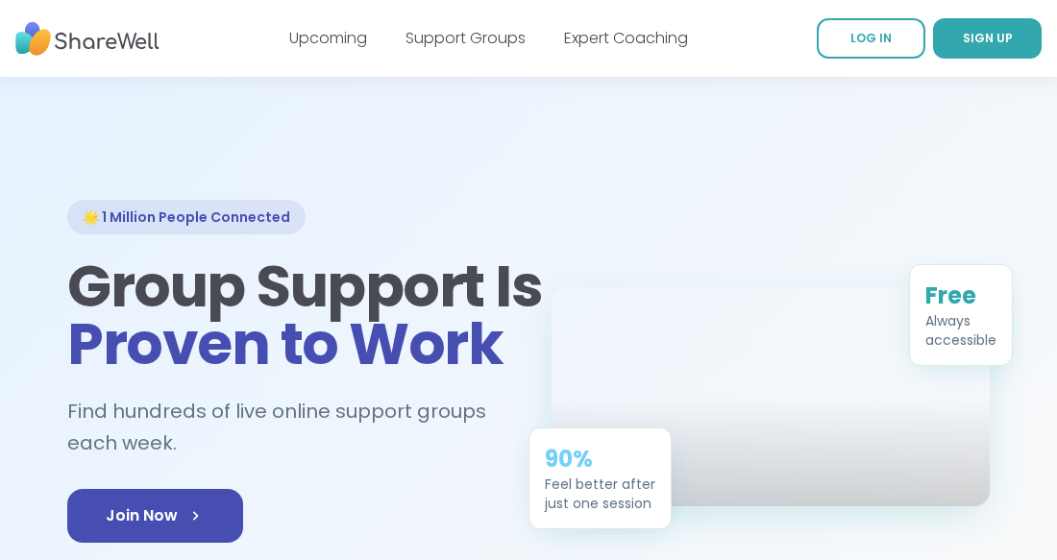 The height and width of the screenshot is (560, 1057). Describe the element at coordinates (328, 37) in the screenshot. I see `a: Upcoming` at that location.